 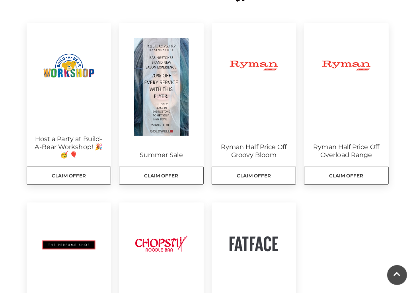 What do you see at coordinates (69, 65) in the screenshot?
I see `img: Build-a-Bear Workshop` at bounding box center [69, 65].